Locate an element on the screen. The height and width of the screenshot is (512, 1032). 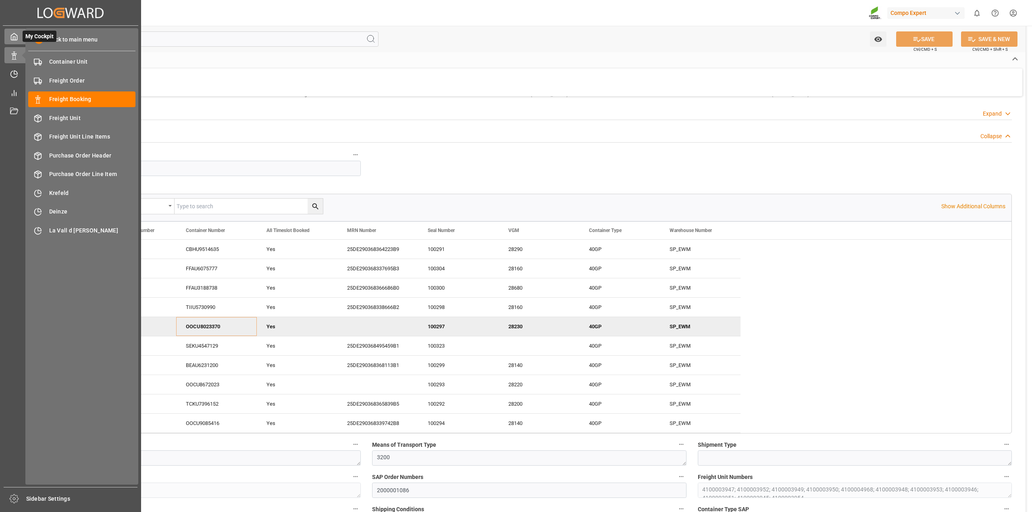
div: 25DE290368368113B1 is located at coordinates (378, 365).